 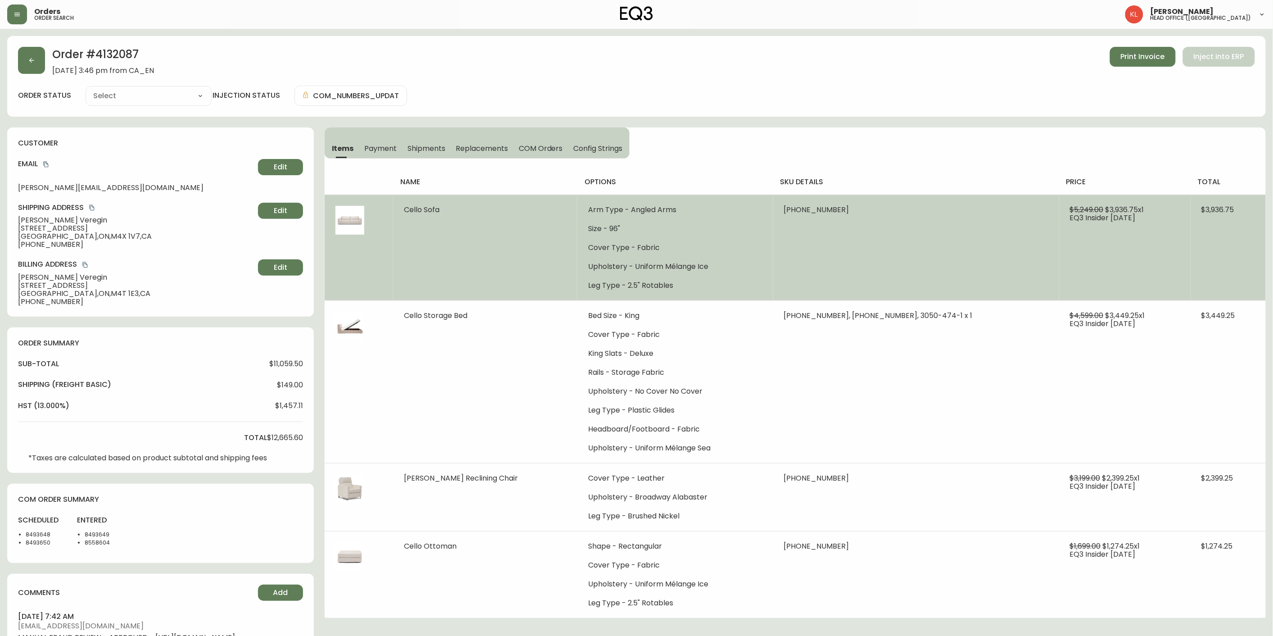 What do you see at coordinates (38, 364) in the screenshot?
I see `h4: sub-total` at bounding box center [38, 364].